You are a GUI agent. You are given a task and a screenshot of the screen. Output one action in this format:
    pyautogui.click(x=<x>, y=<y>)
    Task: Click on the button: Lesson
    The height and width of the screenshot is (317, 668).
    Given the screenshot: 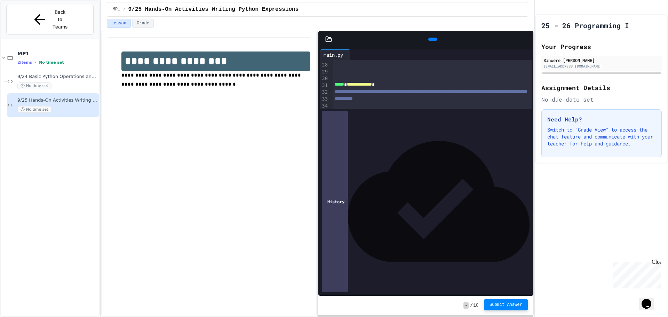 What is the action you would take?
    pyautogui.click(x=119, y=23)
    